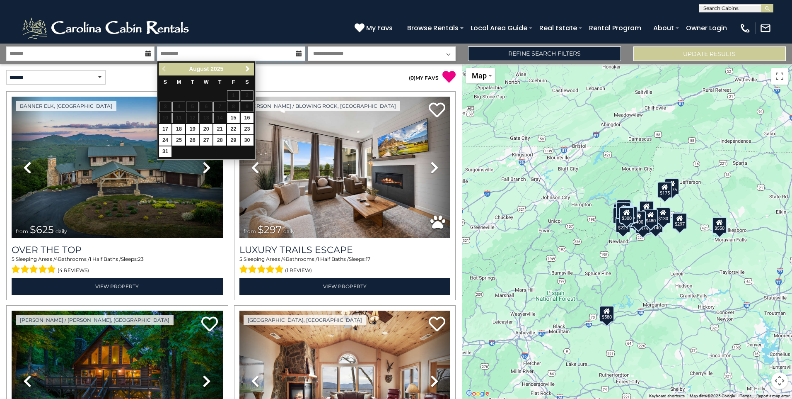  What do you see at coordinates (220, 82) in the screenshot?
I see `span: Thursday` at bounding box center [220, 82].